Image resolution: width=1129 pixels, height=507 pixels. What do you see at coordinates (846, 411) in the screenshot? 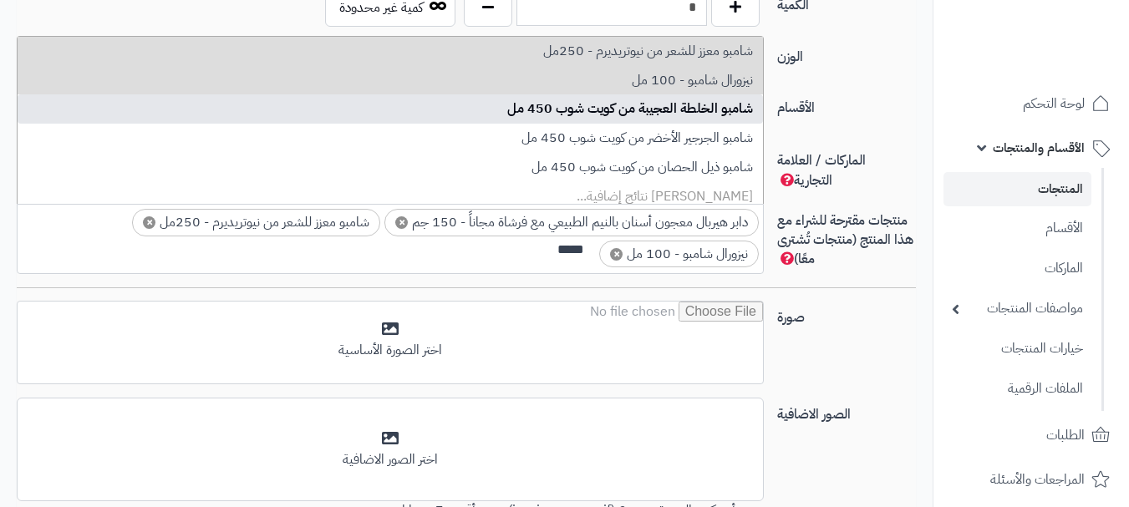
I see `label: الصور الاضافية` at bounding box center [846, 411].